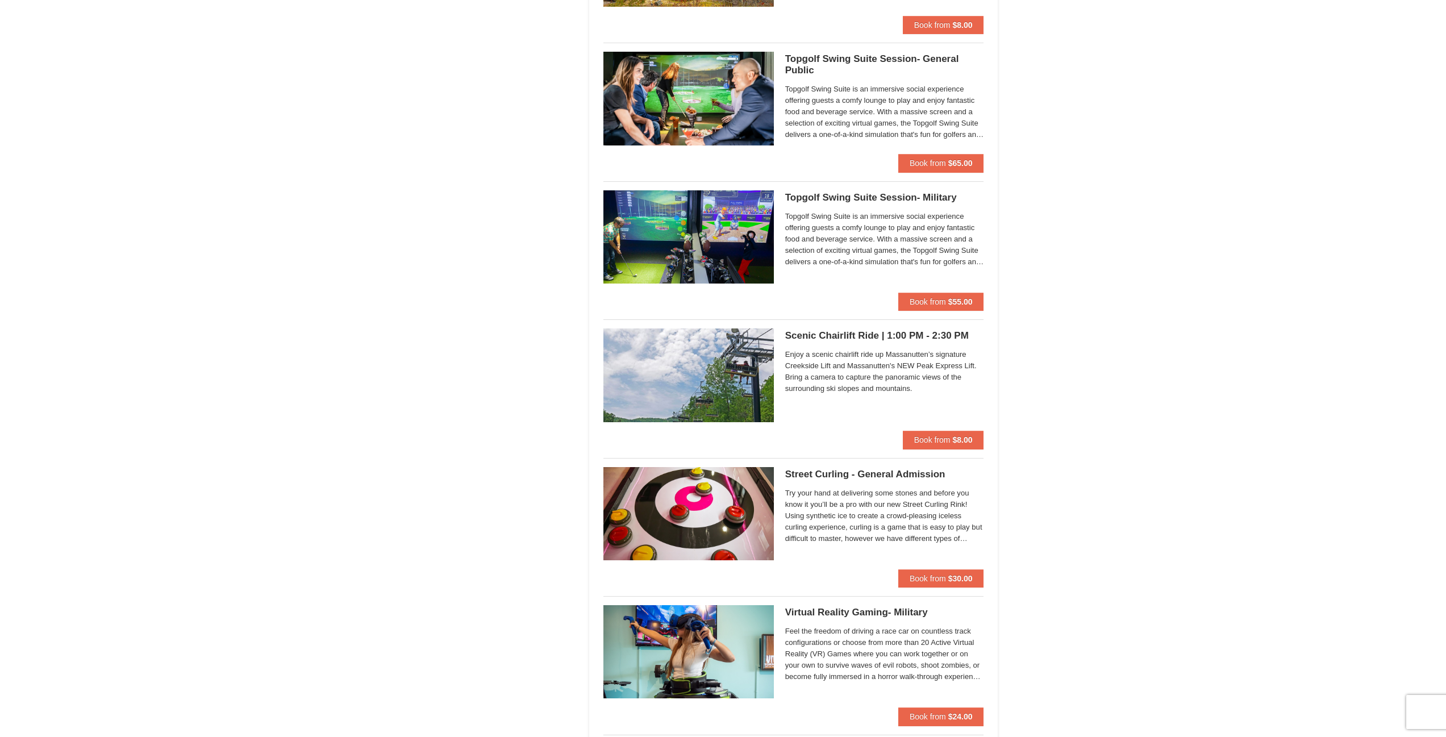 This screenshot has width=1446, height=737. What do you see at coordinates (689, 652) in the screenshot?
I see `img: 6619913-473-21a848be.jpg` at bounding box center [689, 652].